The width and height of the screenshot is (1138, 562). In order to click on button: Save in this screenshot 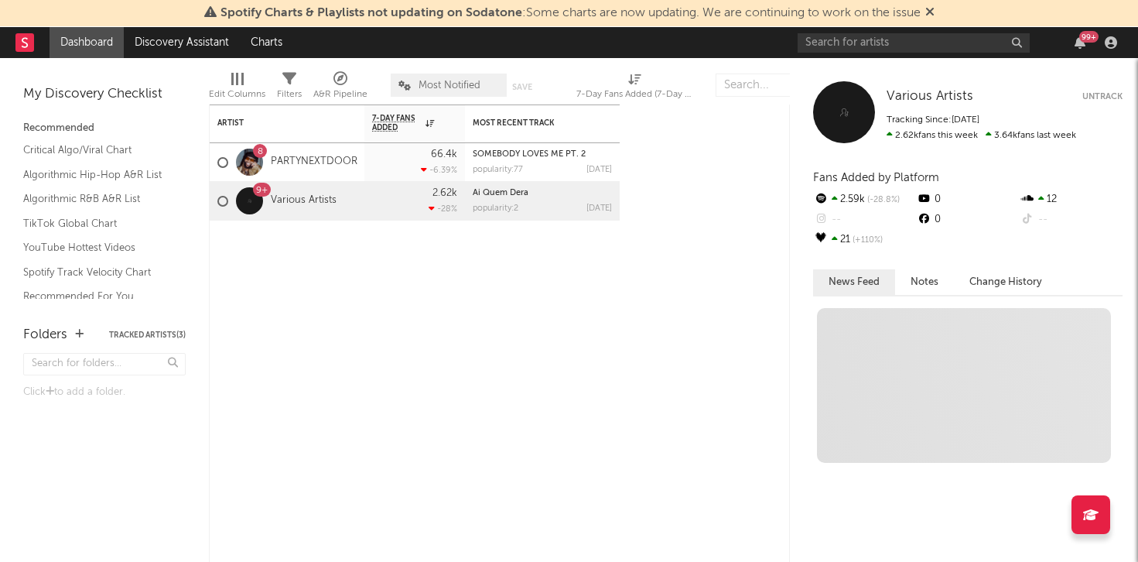, I will do `click(522, 87)`.